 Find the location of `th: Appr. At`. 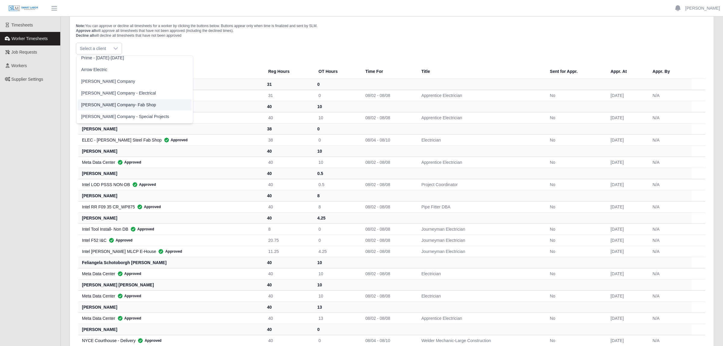

th: Appr. At is located at coordinates (627, 71).